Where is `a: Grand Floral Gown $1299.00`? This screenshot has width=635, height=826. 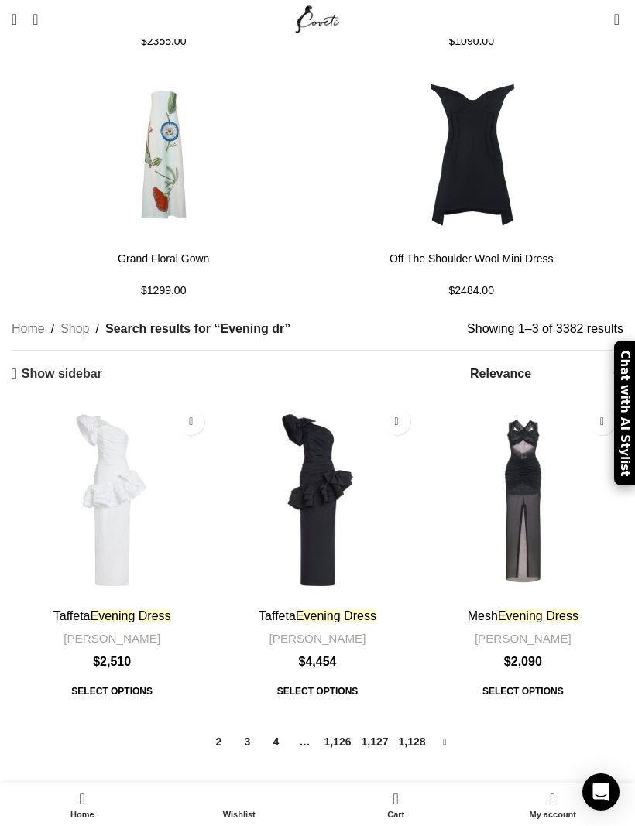
a: Grand Floral Gown $1299.00 is located at coordinates (163, 276).